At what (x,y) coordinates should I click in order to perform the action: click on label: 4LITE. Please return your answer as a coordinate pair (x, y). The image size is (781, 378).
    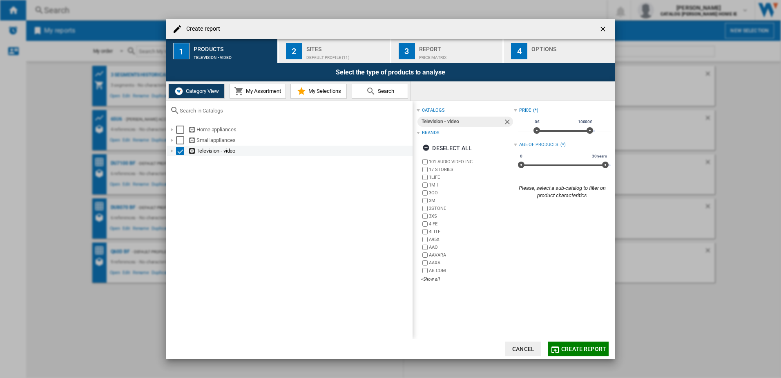
    Looking at the image, I should click on (471, 231).